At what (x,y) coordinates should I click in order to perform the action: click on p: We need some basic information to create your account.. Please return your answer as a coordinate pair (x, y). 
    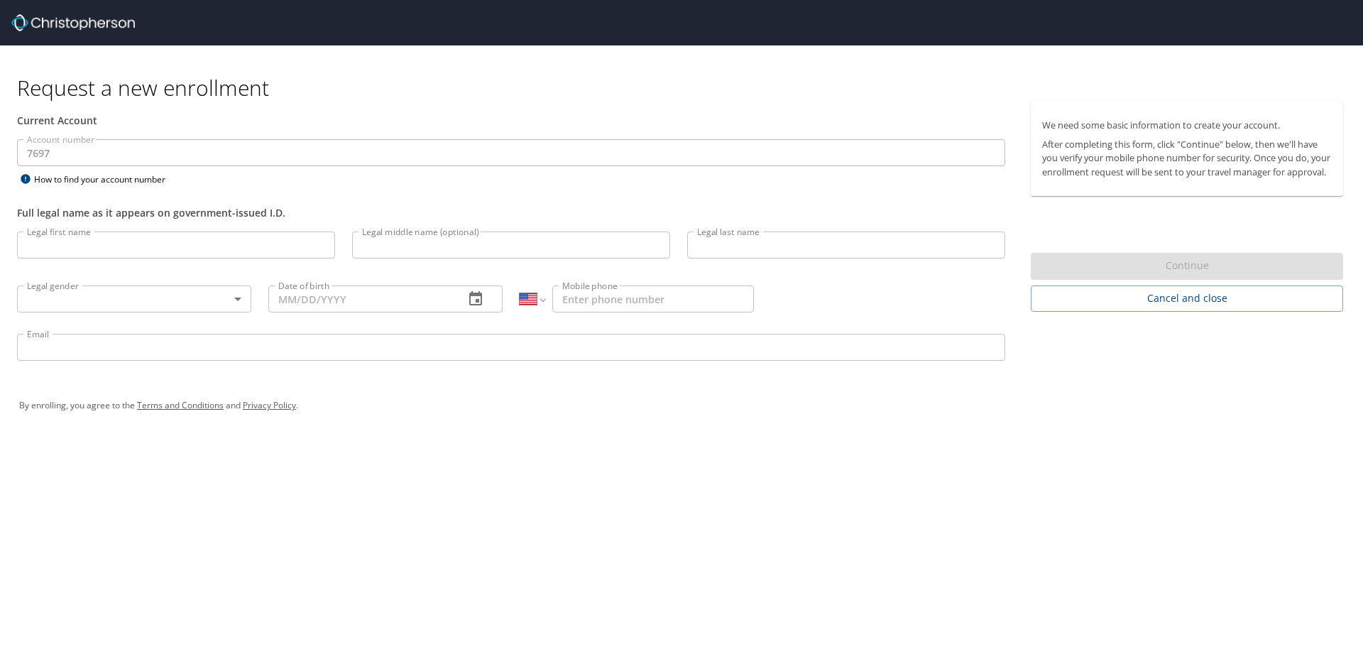
    Looking at the image, I should click on (1187, 125).